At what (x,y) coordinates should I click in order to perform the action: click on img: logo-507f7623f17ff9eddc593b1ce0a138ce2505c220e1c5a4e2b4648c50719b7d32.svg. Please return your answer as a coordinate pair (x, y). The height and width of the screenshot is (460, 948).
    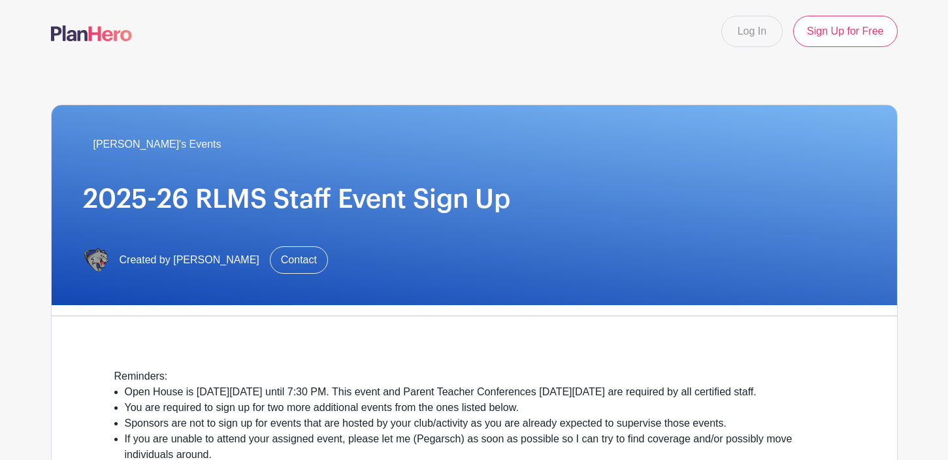
    Looking at the image, I should click on (91, 33).